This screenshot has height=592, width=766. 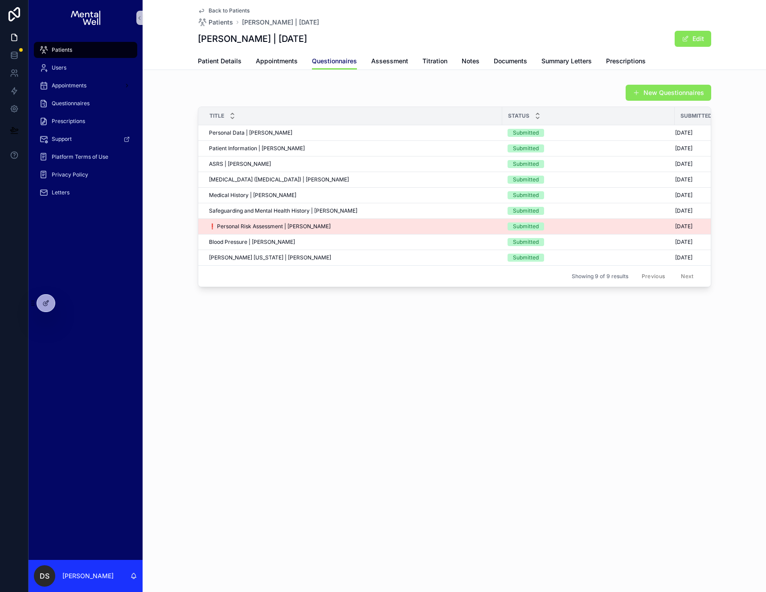 I want to click on button: Edit, so click(x=693, y=39).